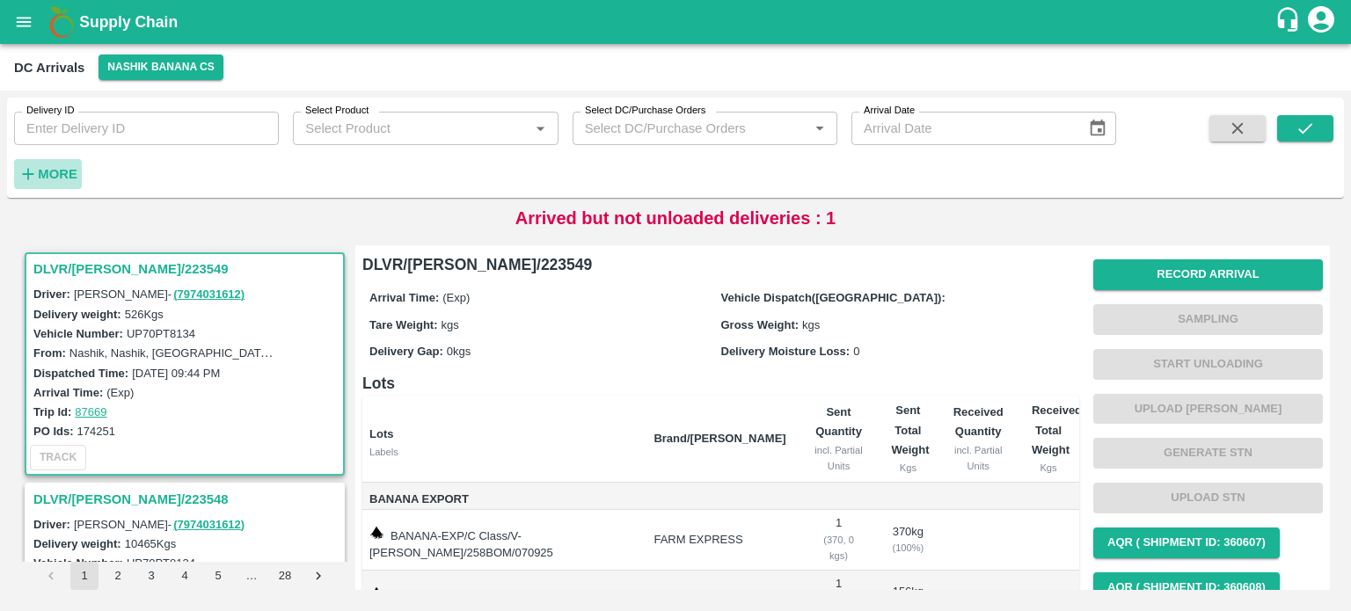 The image size is (1351, 611). I want to click on b: Lots, so click(381, 434).